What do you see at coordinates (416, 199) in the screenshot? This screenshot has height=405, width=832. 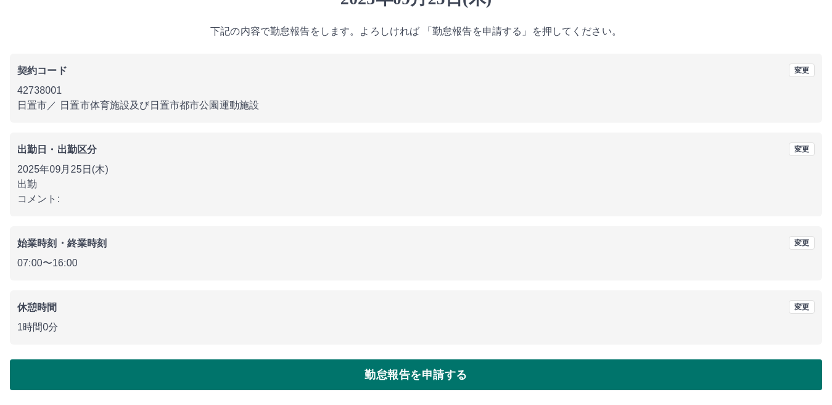 I see `p: コメント:` at bounding box center [416, 199].